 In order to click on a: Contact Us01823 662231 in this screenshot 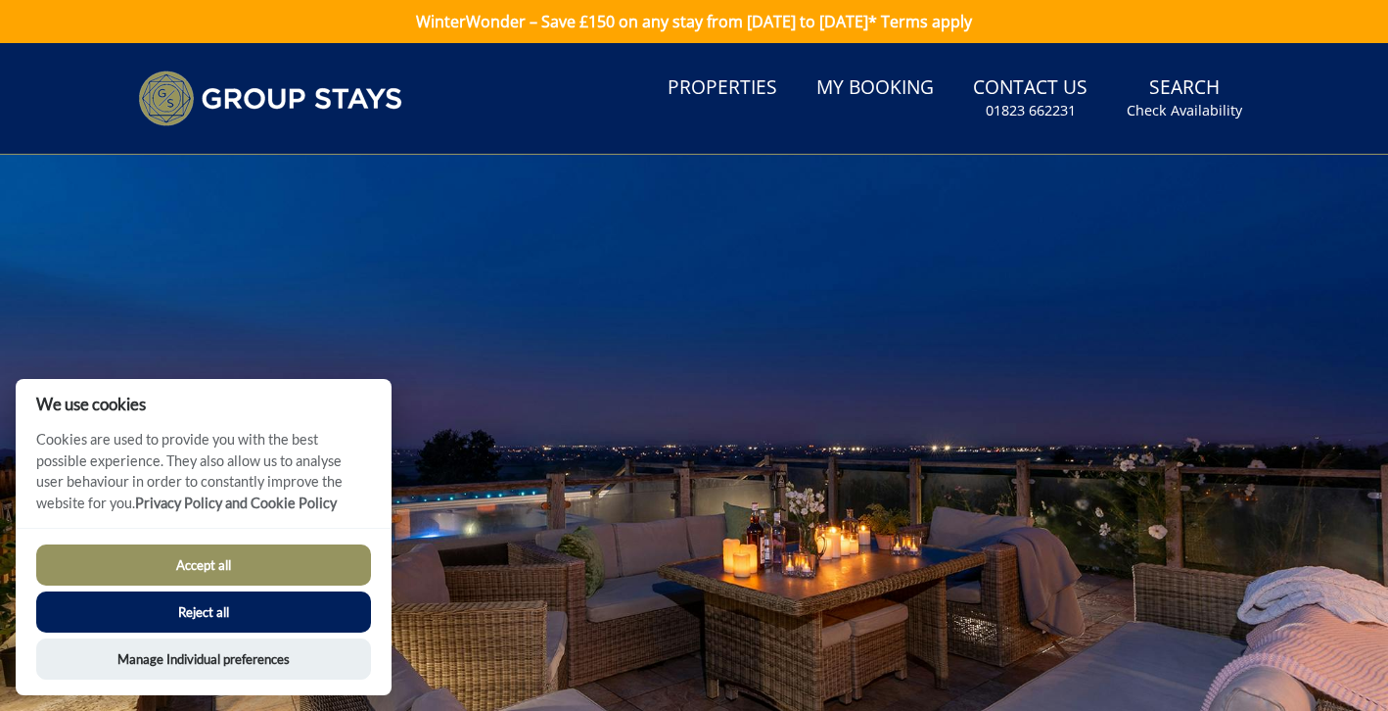, I will do `click(1030, 98)`.